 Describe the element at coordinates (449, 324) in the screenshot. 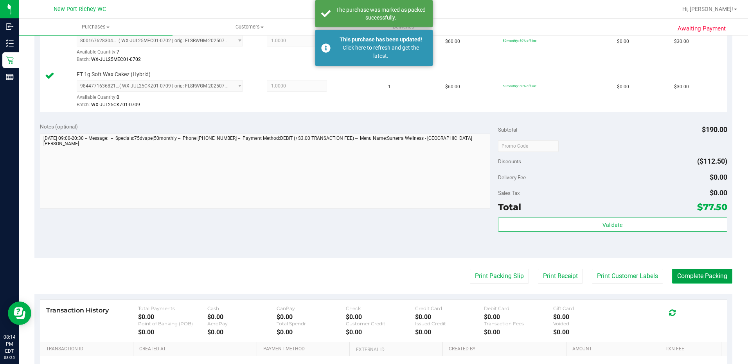

I see `div: Issued Credit` at that location.